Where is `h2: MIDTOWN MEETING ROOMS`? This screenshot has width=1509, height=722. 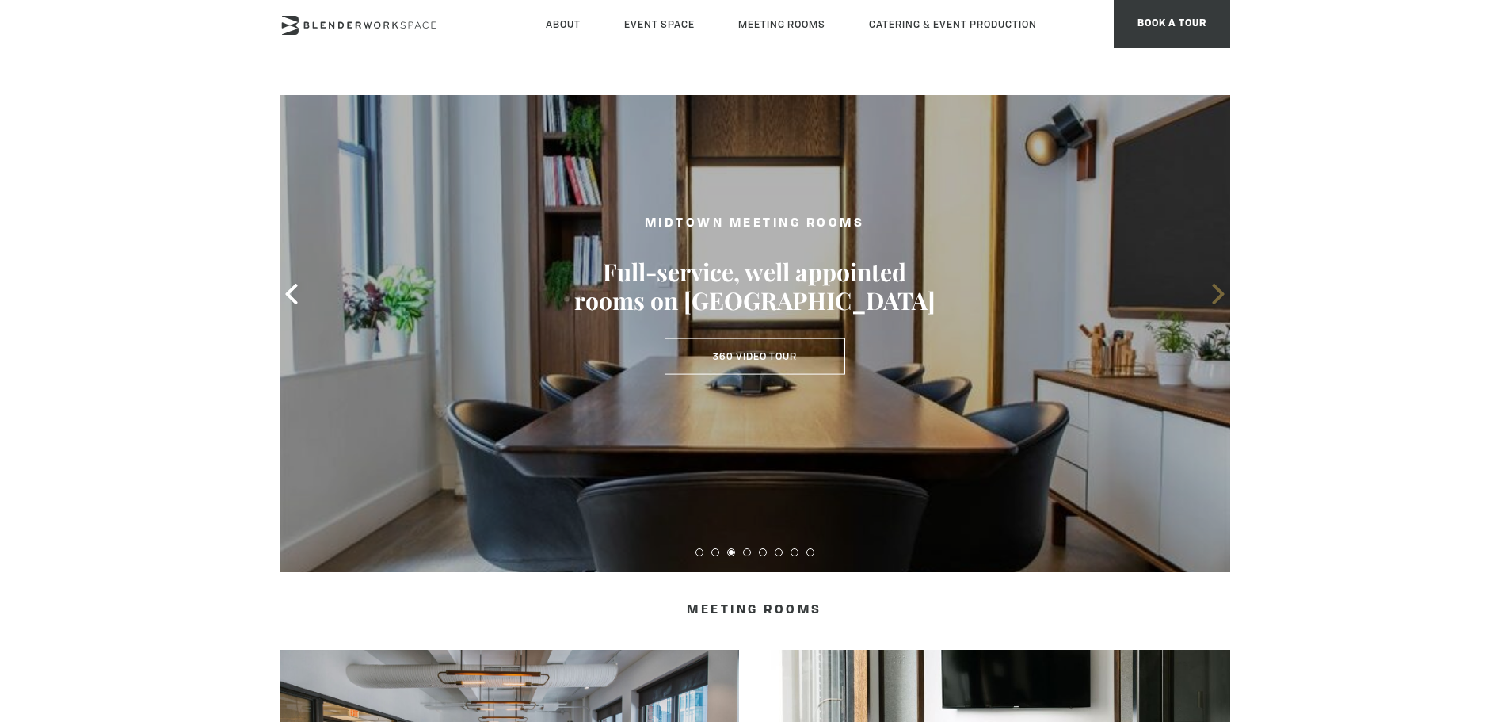 h2: MIDTOWN MEETING ROOMS is located at coordinates (755, 223).